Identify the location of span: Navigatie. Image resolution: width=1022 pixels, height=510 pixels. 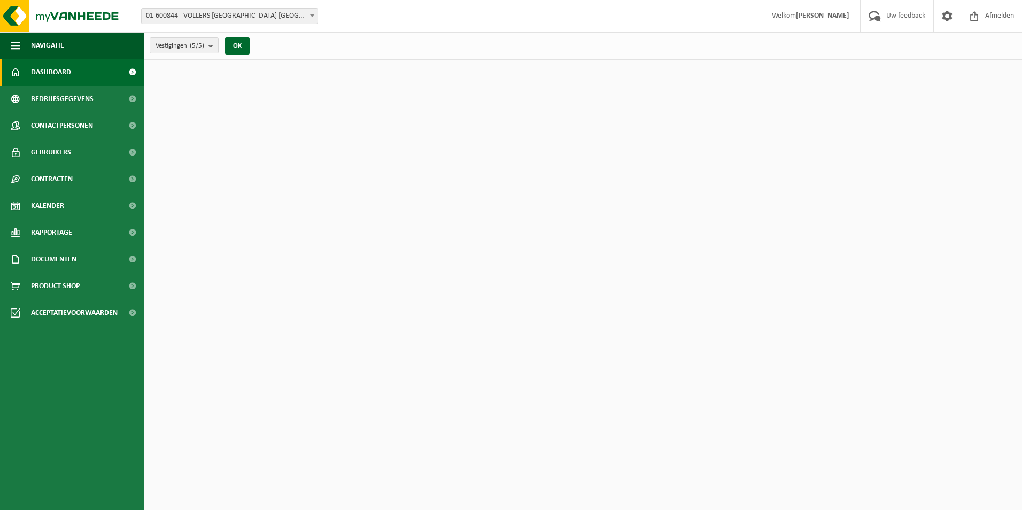
(48, 45).